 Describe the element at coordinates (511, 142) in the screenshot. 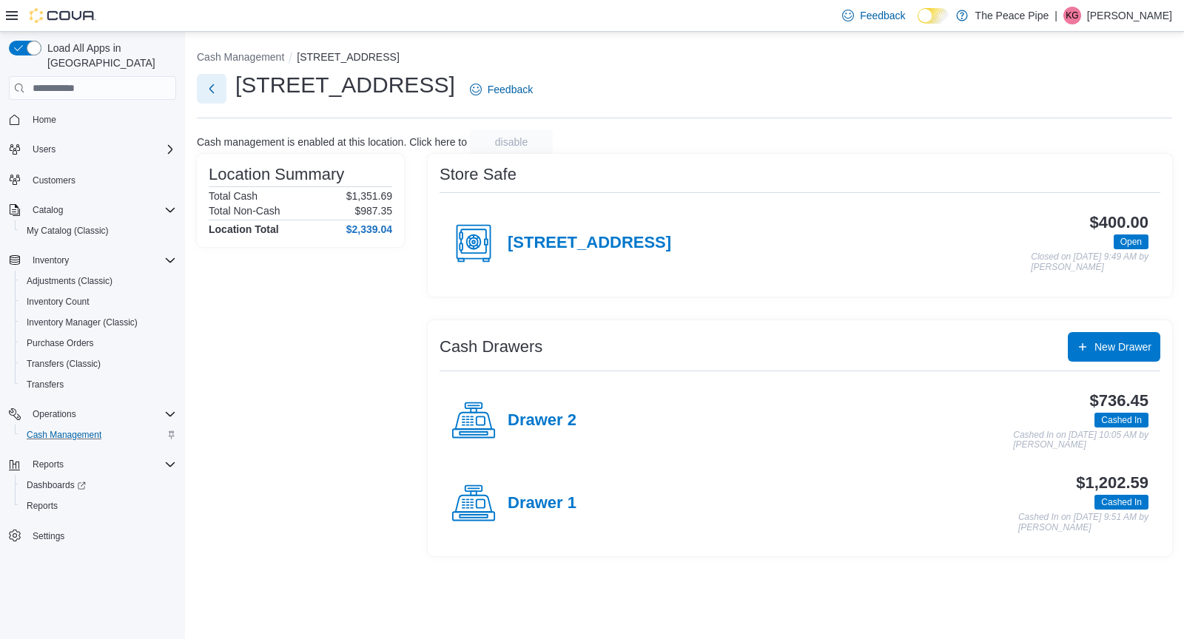

I see `button: disable` at that location.